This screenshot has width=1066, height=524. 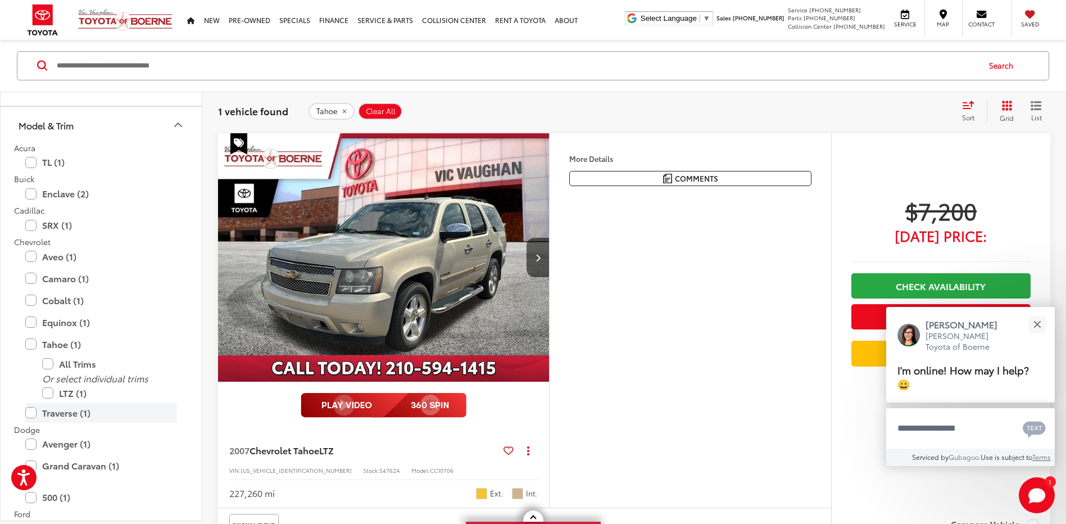 What do you see at coordinates (29, 211) in the screenshot?
I see `span: Cadillac` at bounding box center [29, 211].